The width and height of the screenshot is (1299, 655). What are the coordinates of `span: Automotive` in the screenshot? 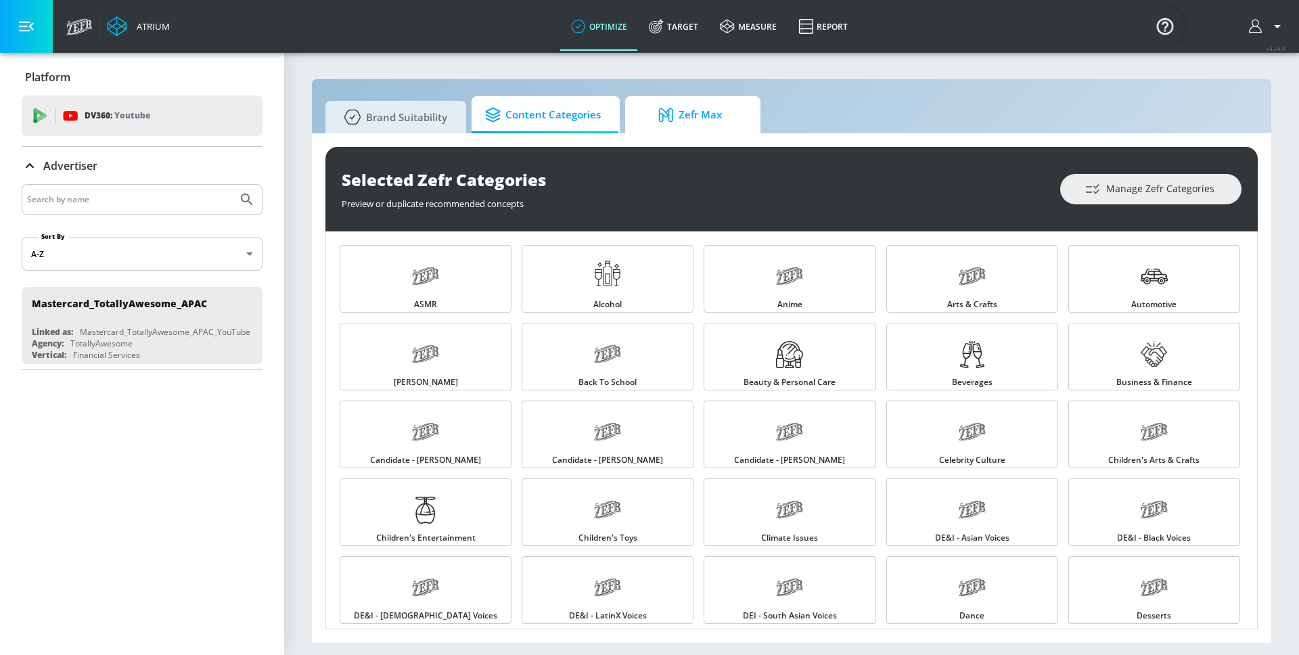 It's located at (1154, 304).